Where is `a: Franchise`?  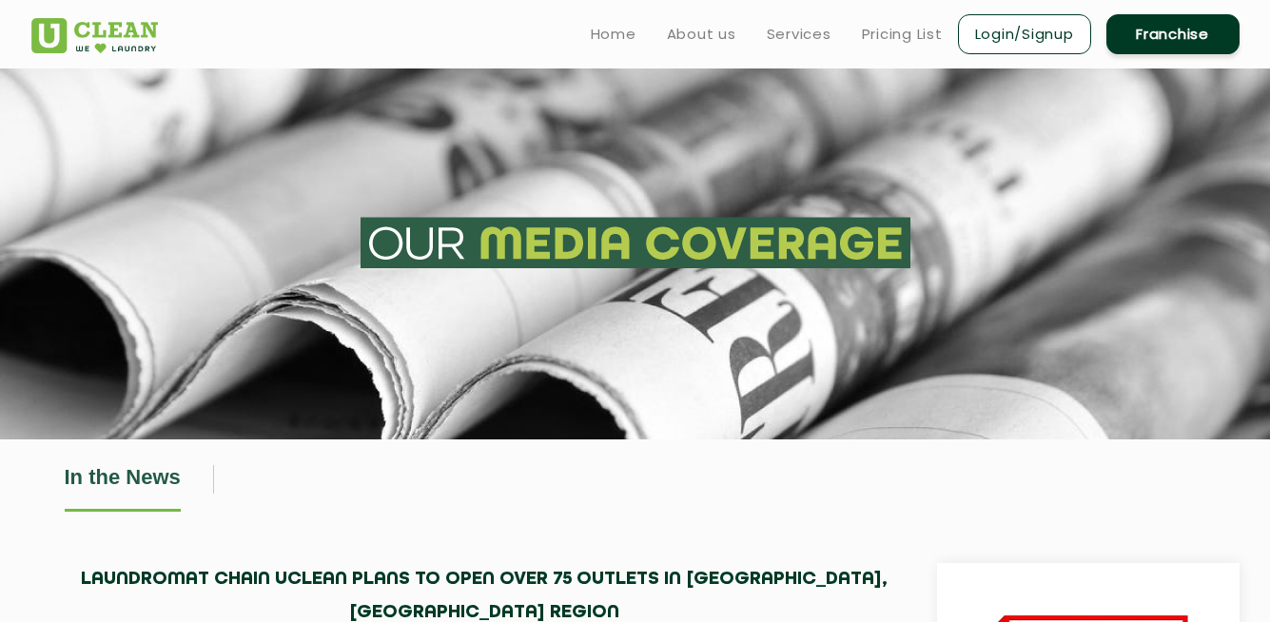 a: Franchise is located at coordinates (1173, 34).